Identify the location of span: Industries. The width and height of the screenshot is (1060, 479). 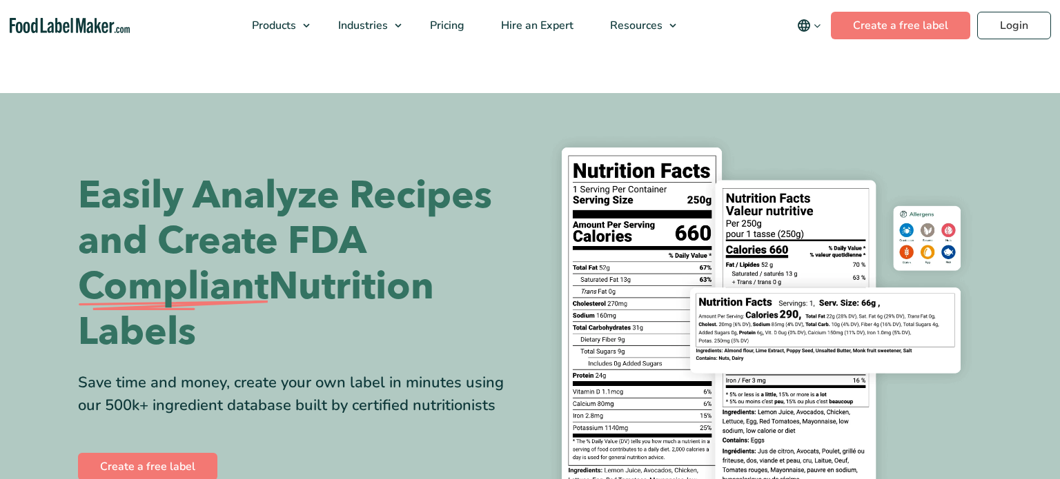
(361, 26).